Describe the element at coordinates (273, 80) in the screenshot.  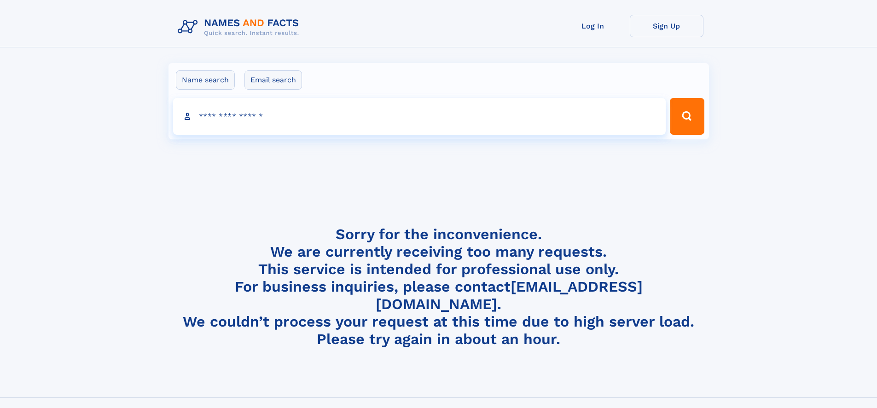
I see `label: Email search` at that location.